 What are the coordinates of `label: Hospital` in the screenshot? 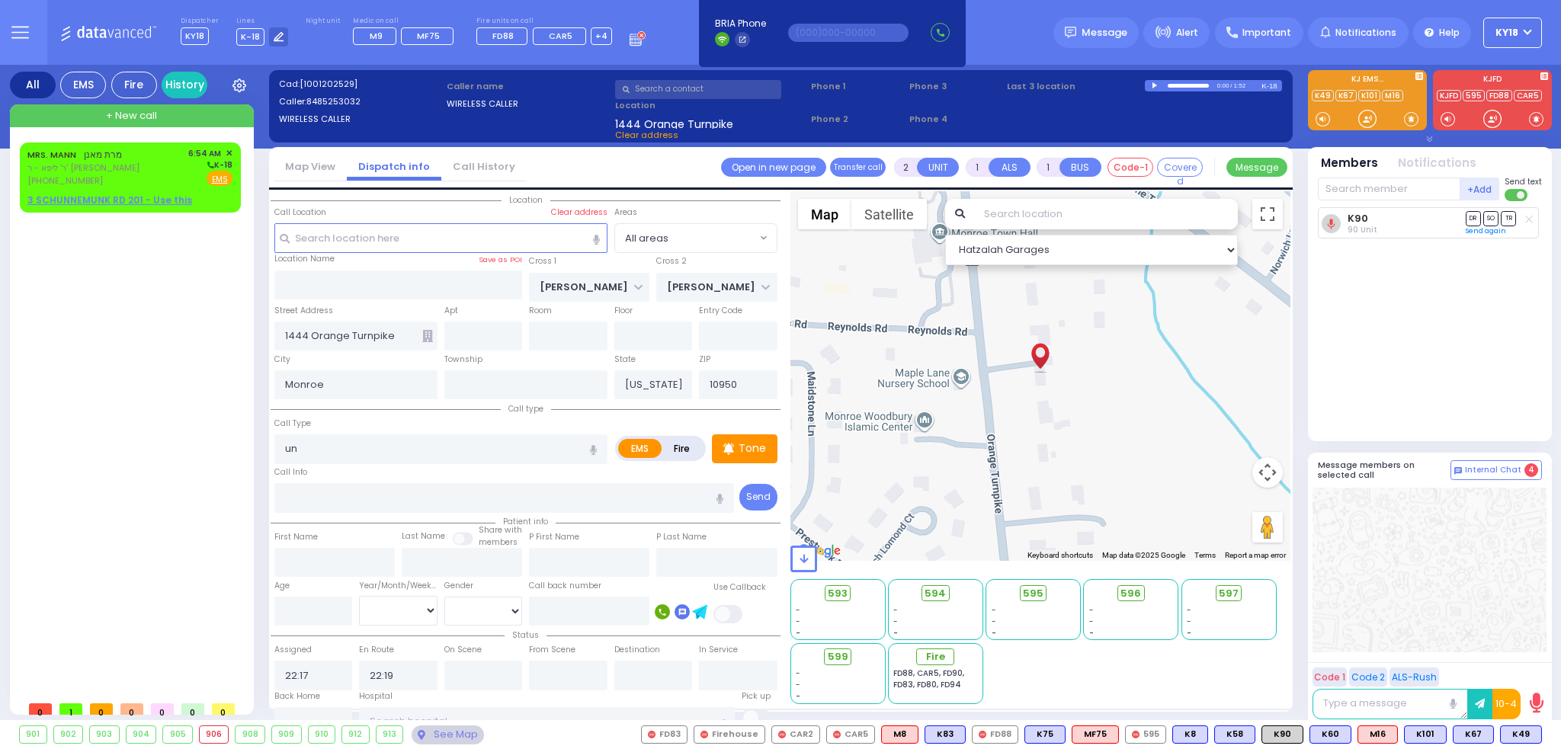 It's located at (376, 697).